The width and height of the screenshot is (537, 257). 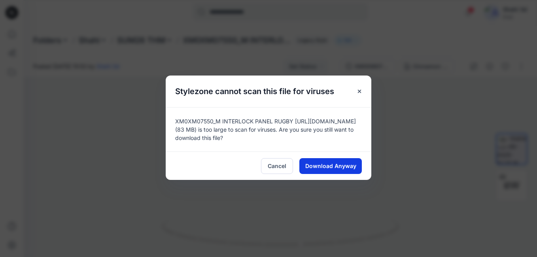 I want to click on h5: Stylezone cannot scan this file for viruses, so click(x=255, y=91).